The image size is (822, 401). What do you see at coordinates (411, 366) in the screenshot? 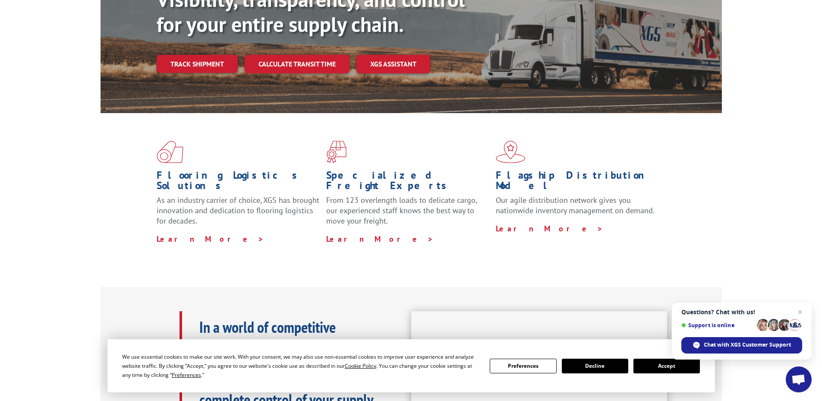
I see `div: Cookie Consent Prompt` at bounding box center [411, 366].